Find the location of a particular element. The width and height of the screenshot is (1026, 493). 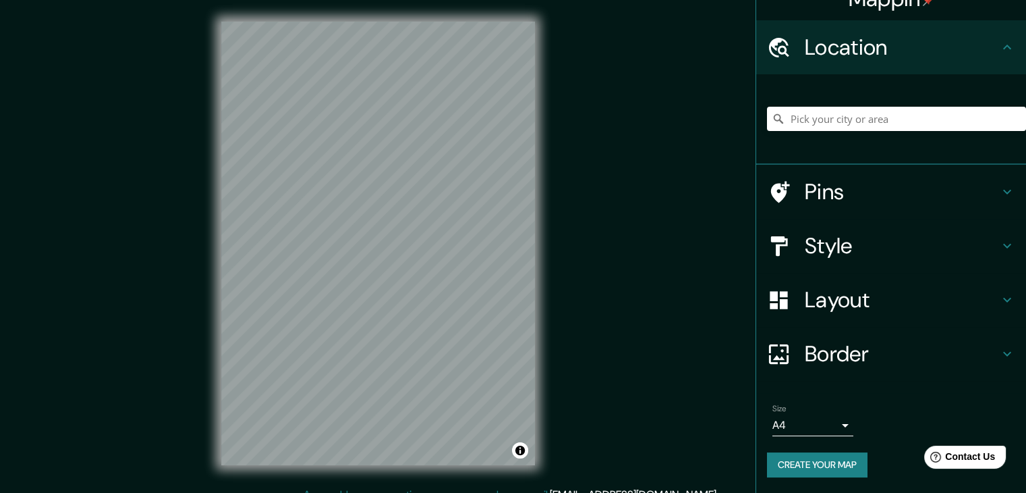

div: Style is located at coordinates (891, 246).